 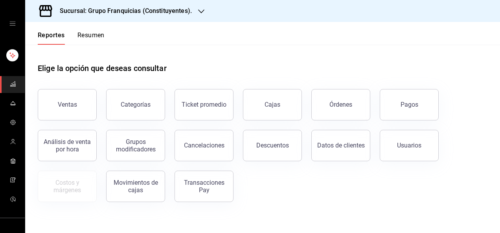 What do you see at coordinates (272, 105) in the screenshot?
I see `div: Cajas` at bounding box center [272, 105].